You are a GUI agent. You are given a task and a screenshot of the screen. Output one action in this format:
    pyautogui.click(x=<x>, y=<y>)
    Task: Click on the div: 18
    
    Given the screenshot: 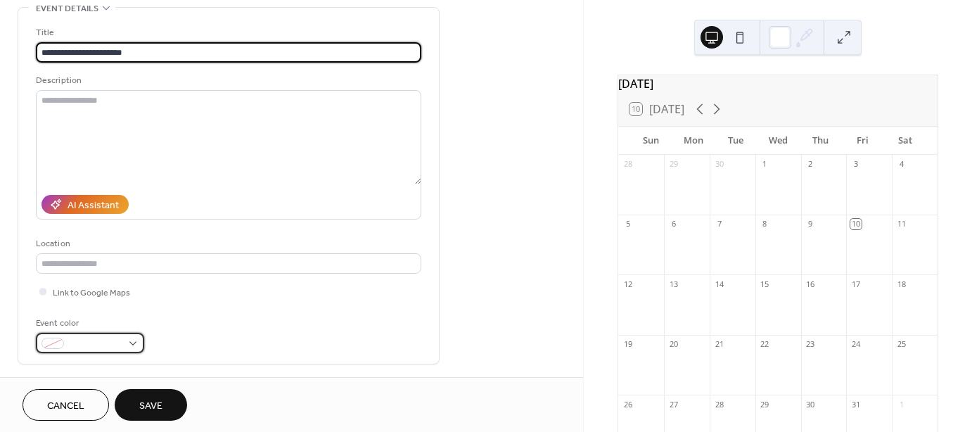 What is the action you would take?
    pyautogui.click(x=901, y=284)
    